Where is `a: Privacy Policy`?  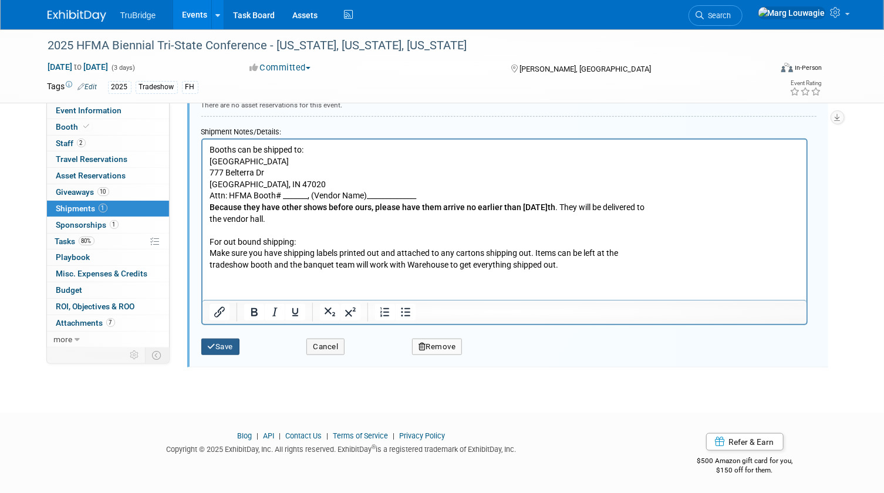 a: Privacy Policy is located at coordinates (422, 436).